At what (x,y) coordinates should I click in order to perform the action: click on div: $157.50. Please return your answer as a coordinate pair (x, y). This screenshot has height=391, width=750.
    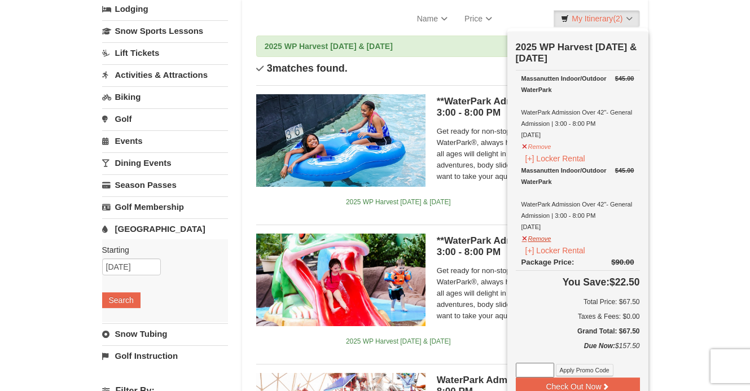
    Looking at the image, I should click on (578, 352).